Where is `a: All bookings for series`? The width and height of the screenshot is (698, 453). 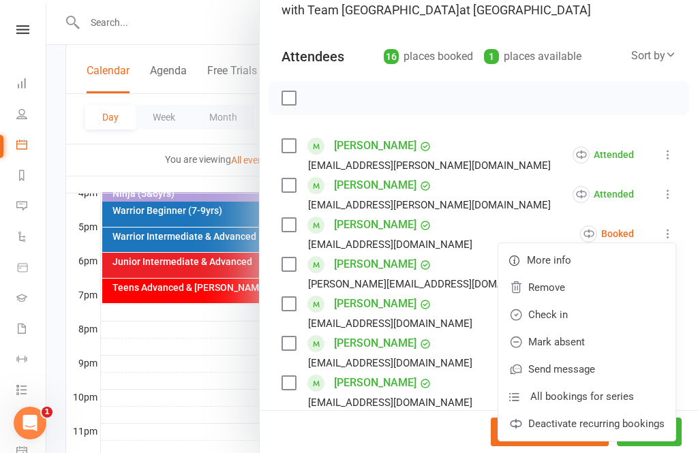
a: All bookings for series is located at coordinates (587, 397).